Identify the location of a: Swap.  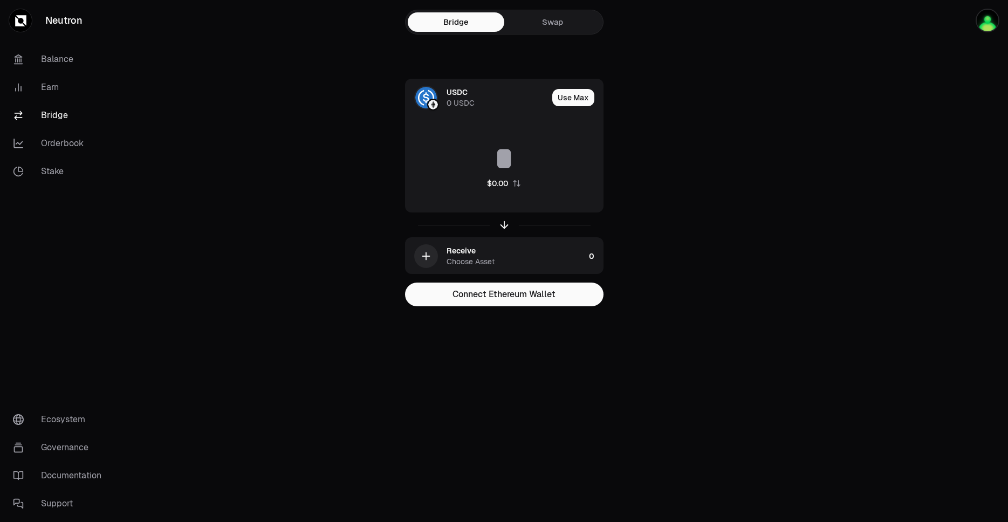
(552, 22).